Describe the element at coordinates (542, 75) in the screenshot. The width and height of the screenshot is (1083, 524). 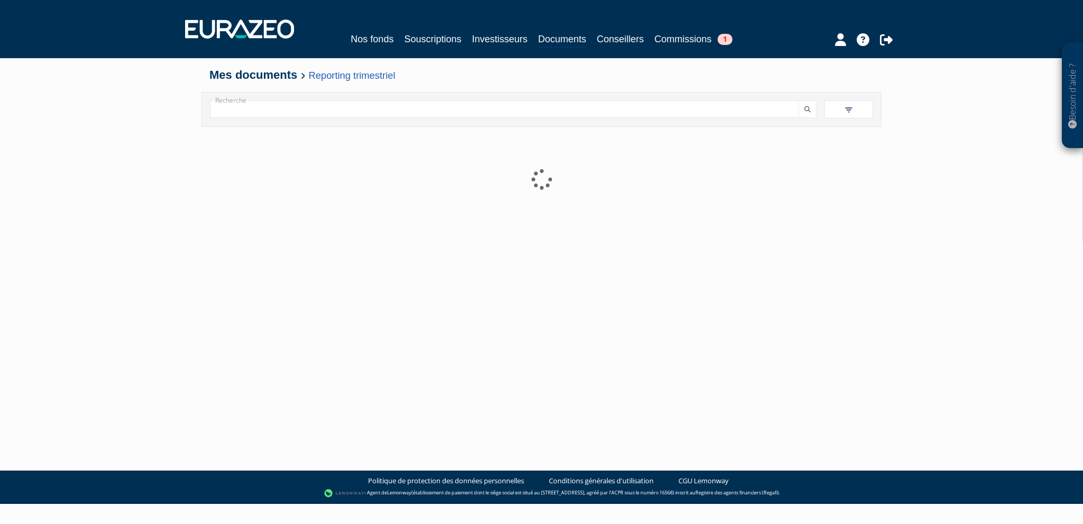
I see `h4: Mes documents` at that location.